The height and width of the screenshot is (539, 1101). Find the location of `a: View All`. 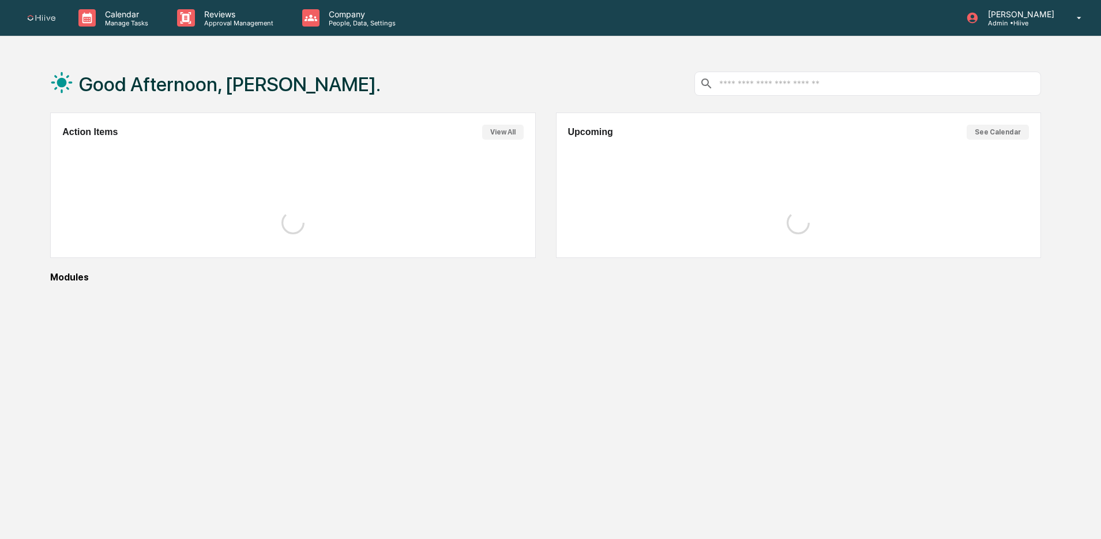

a: View All is located at coordinates (503, 132).